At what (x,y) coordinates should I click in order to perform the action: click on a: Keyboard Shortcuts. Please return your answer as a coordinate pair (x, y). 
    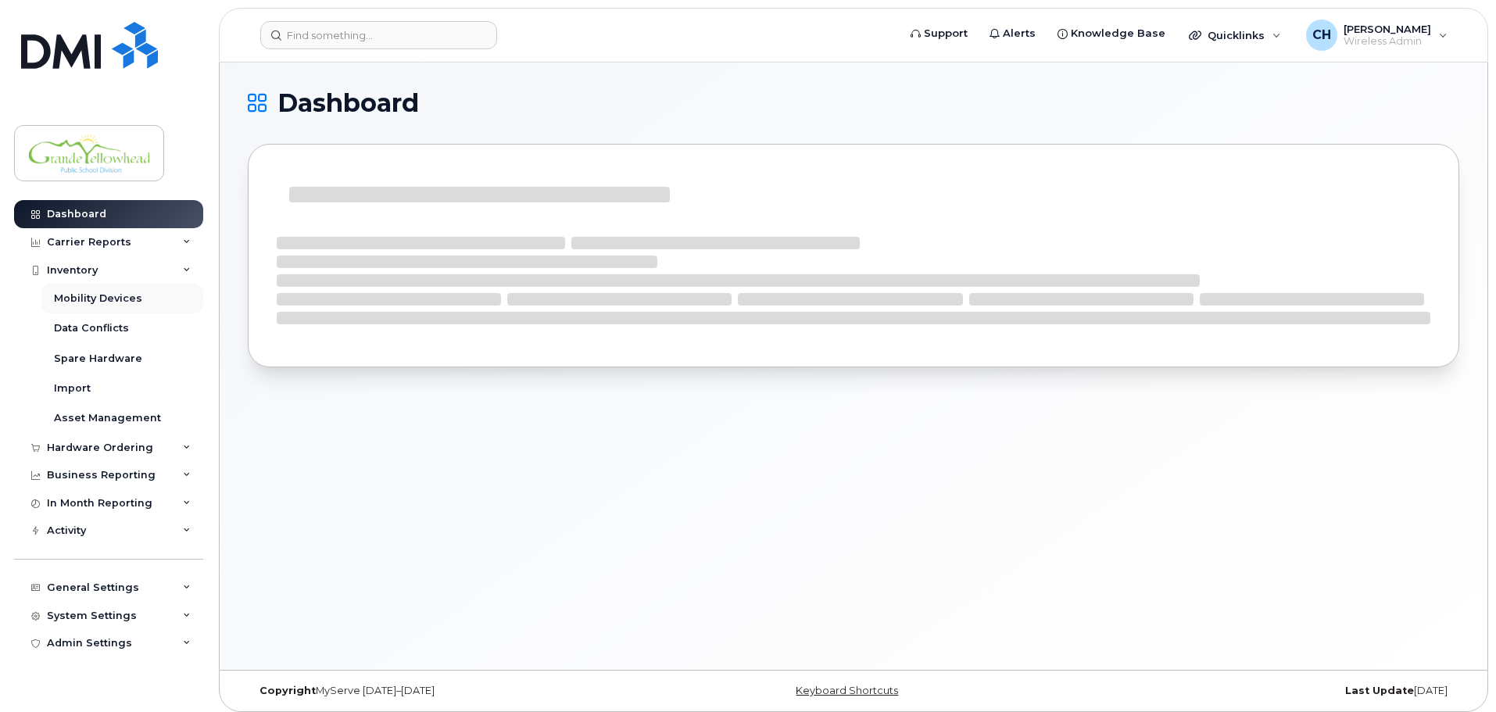
    Looking at the image, I should click on (847, 690).